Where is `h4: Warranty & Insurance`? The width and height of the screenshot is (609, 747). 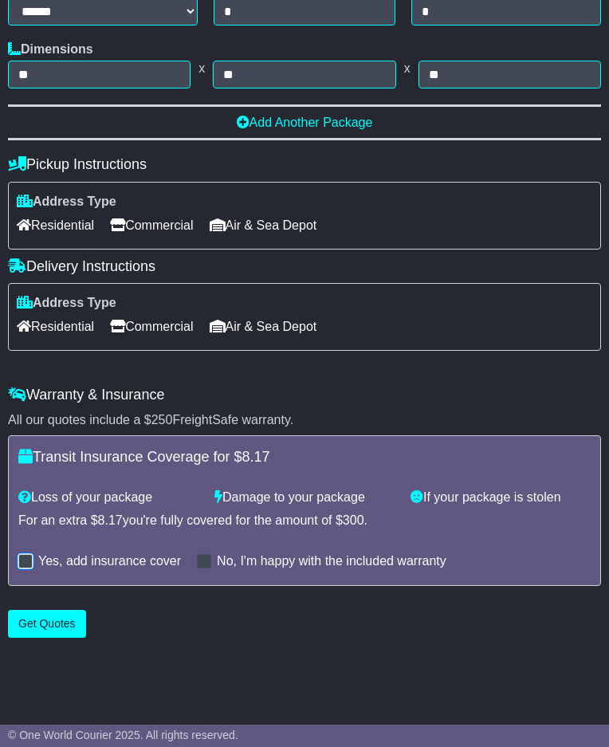 h4: Warranty & Insurance is located at coordinates (304, 395).